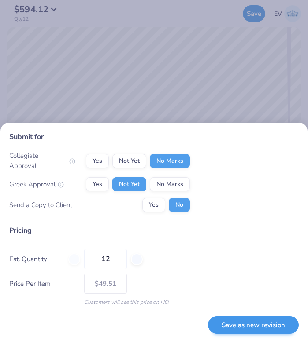  What do you see at coordinates (154, 303) in the screenshot?
I see `div: Customers will see this price on HQ.` at bounding box center [154, 303].